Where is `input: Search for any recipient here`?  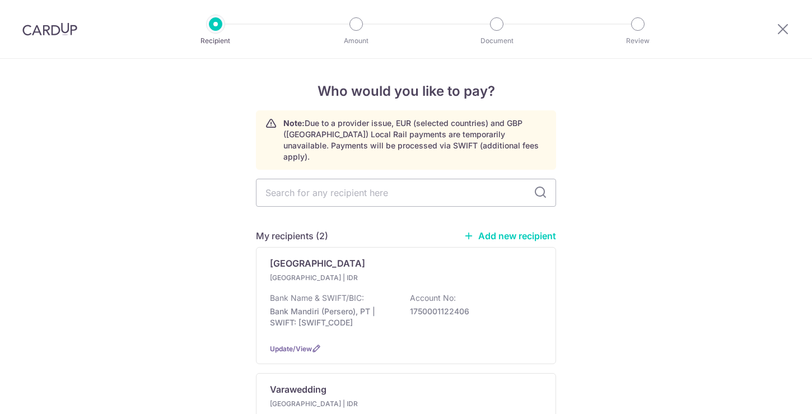 input: Search for any recipient here is located at coordinates (406, 193).